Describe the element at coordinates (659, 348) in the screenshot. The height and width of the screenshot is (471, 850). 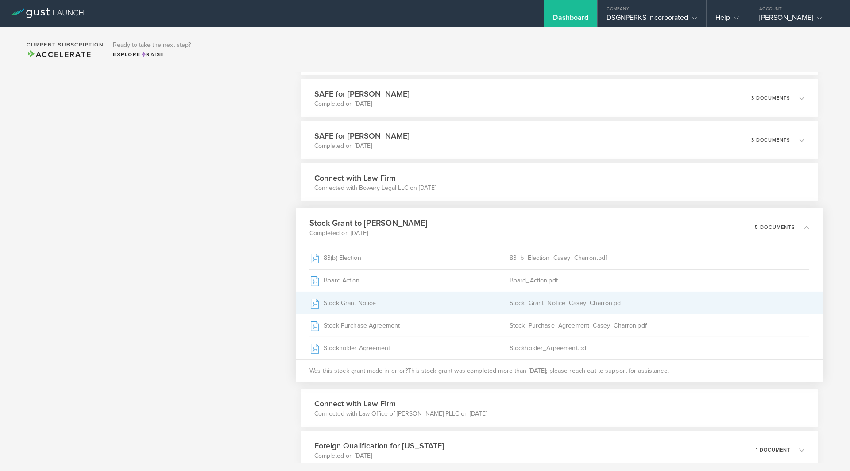
I see `div: Stockholder_Agreement.pdf` at that location.